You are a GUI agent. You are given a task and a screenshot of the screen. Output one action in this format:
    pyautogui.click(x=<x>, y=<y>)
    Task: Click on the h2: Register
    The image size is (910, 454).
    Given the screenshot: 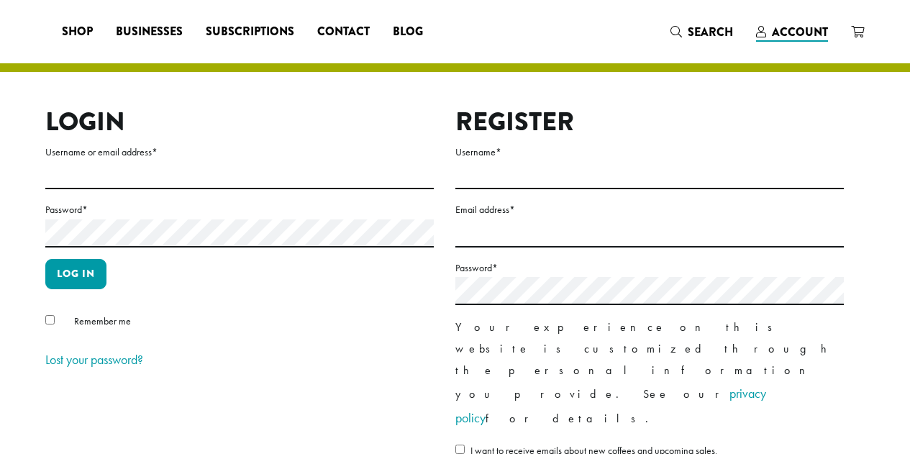 What is the action you would take?
    pyautogui.click(x=650, y=122)
    